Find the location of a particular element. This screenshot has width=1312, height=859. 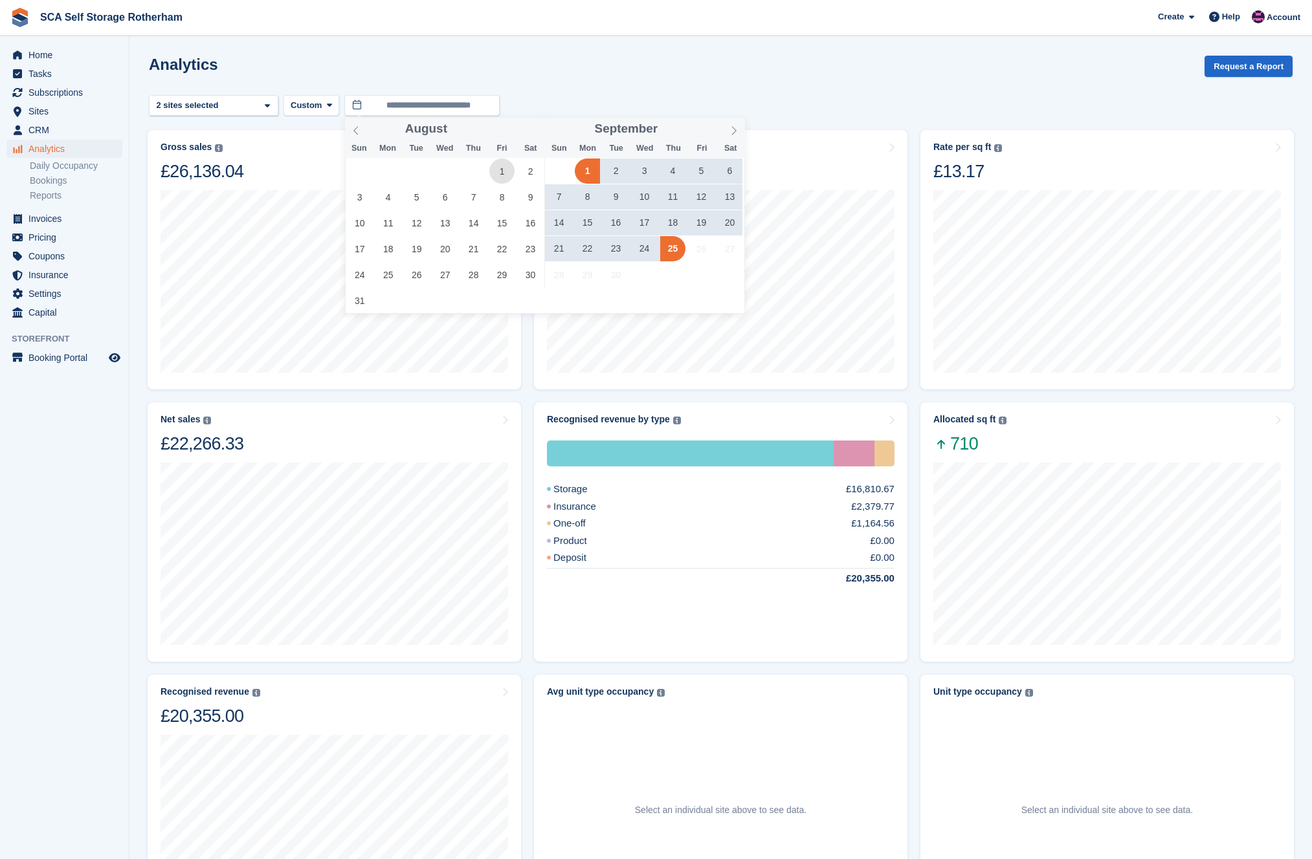

span: Wed is located at coordinates (445, 148).